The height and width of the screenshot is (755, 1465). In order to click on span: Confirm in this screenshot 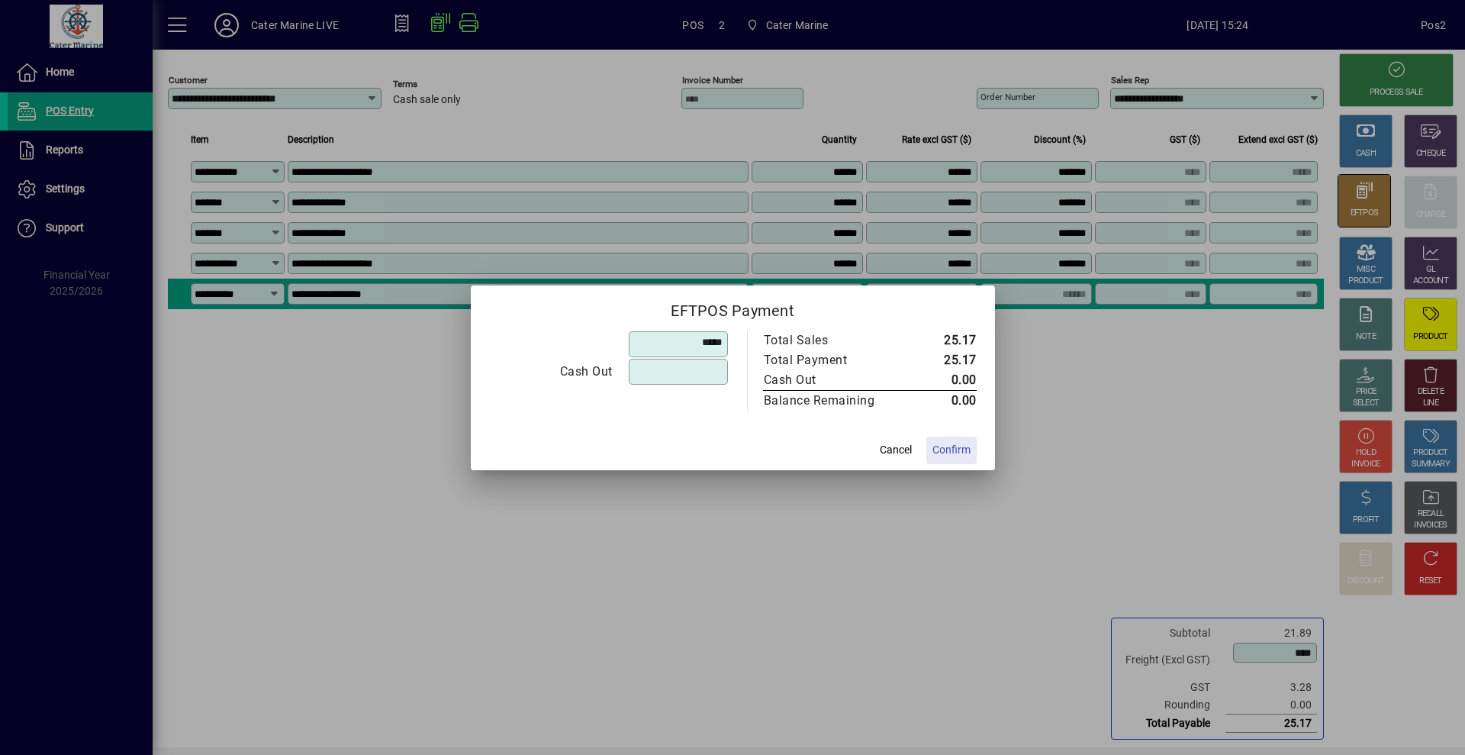, I will do `click(951, 449)`.